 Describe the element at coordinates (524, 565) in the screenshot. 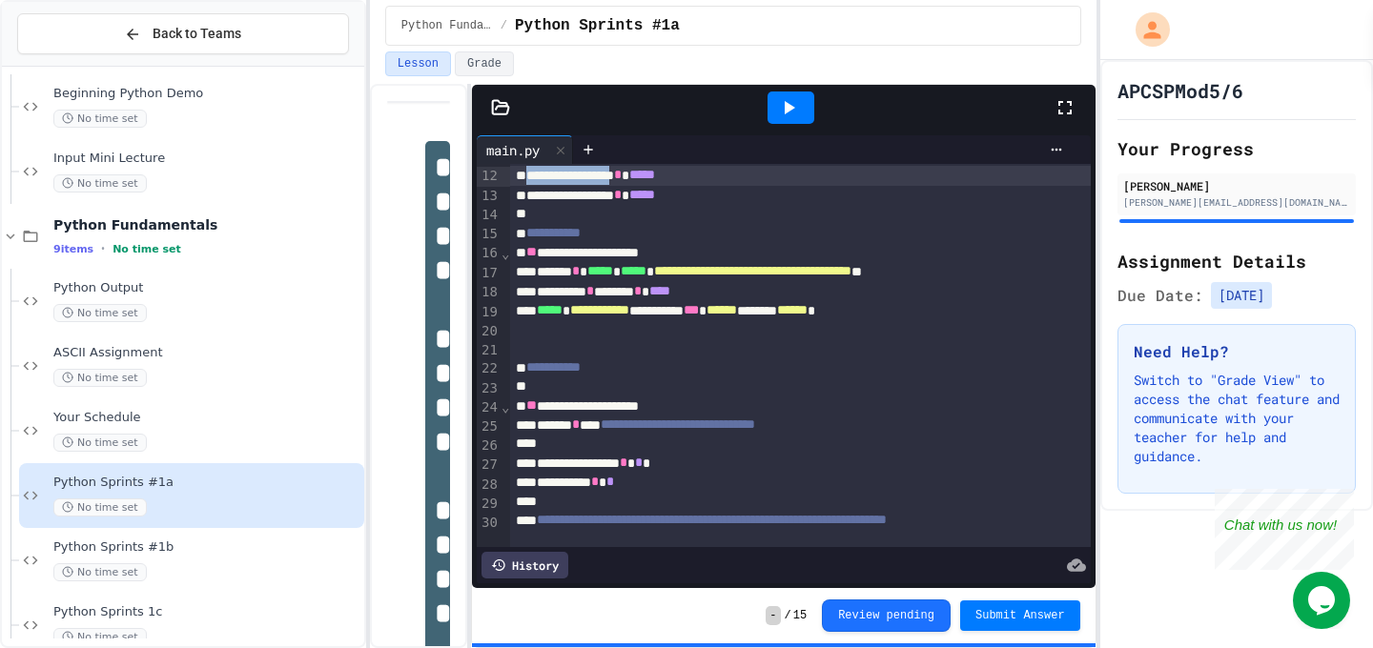

I see `div: History` at that location.